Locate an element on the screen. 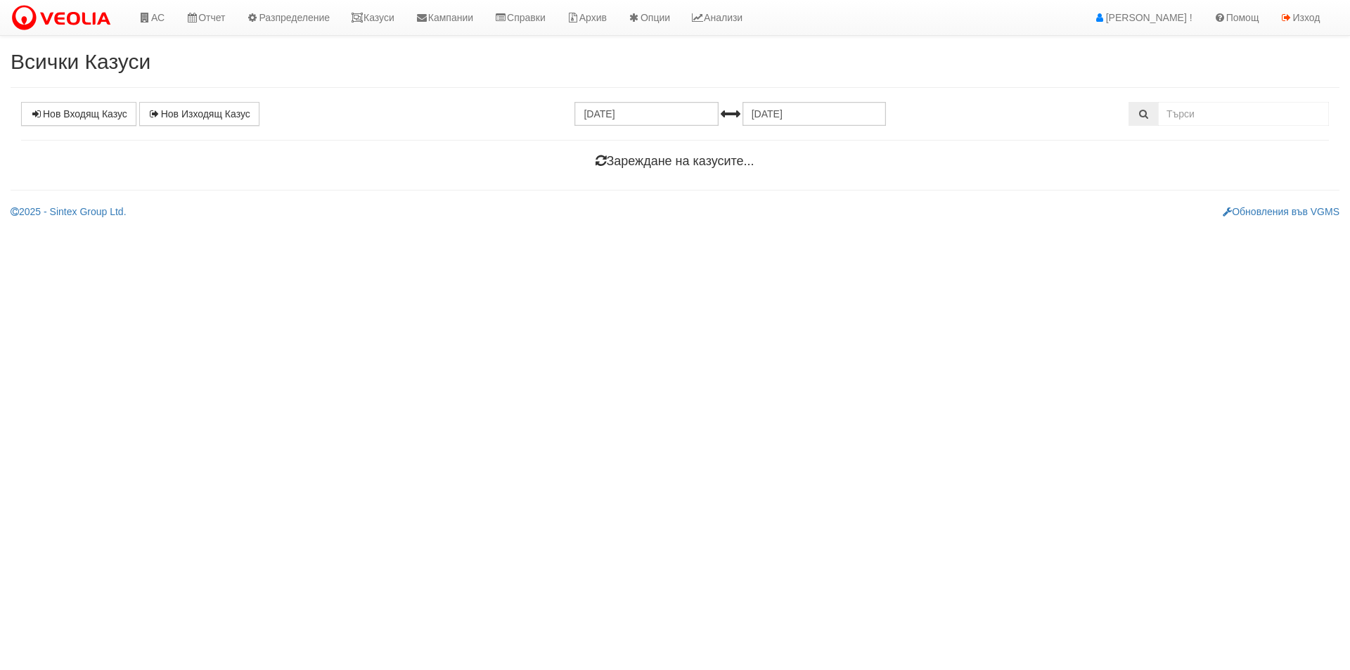 This screenshot has height=670, width=1350. a: Нов Входящ Казус is located at coordinates (79, 114).